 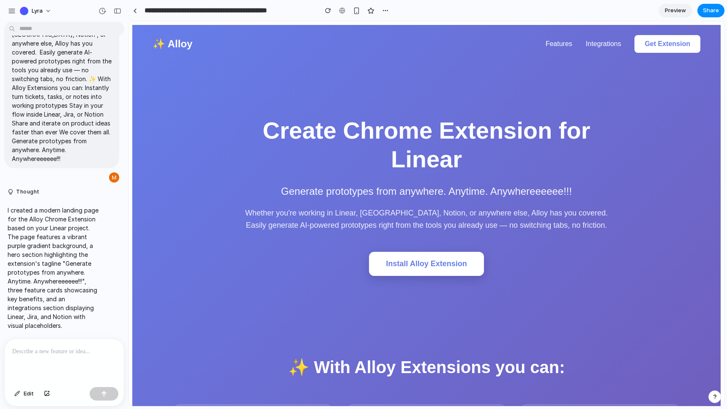 I want to click on button: Install Alloy Extension, so click(x=297, y=242).